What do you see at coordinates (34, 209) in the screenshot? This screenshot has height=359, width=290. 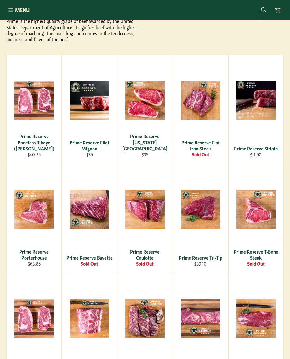 I see `img: Prime Reserve Porterhouse` at bounding box center [34, 209].